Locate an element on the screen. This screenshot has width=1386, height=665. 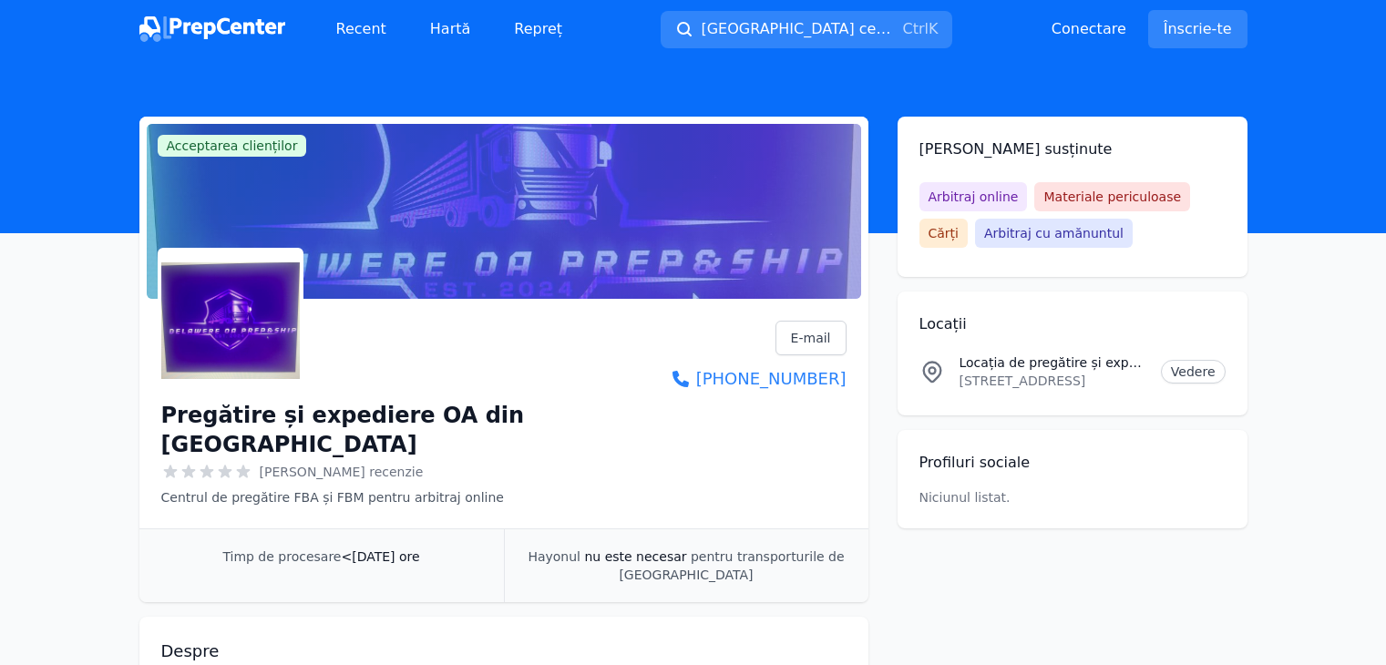
a: Recent is located at coordinates (361, 29).